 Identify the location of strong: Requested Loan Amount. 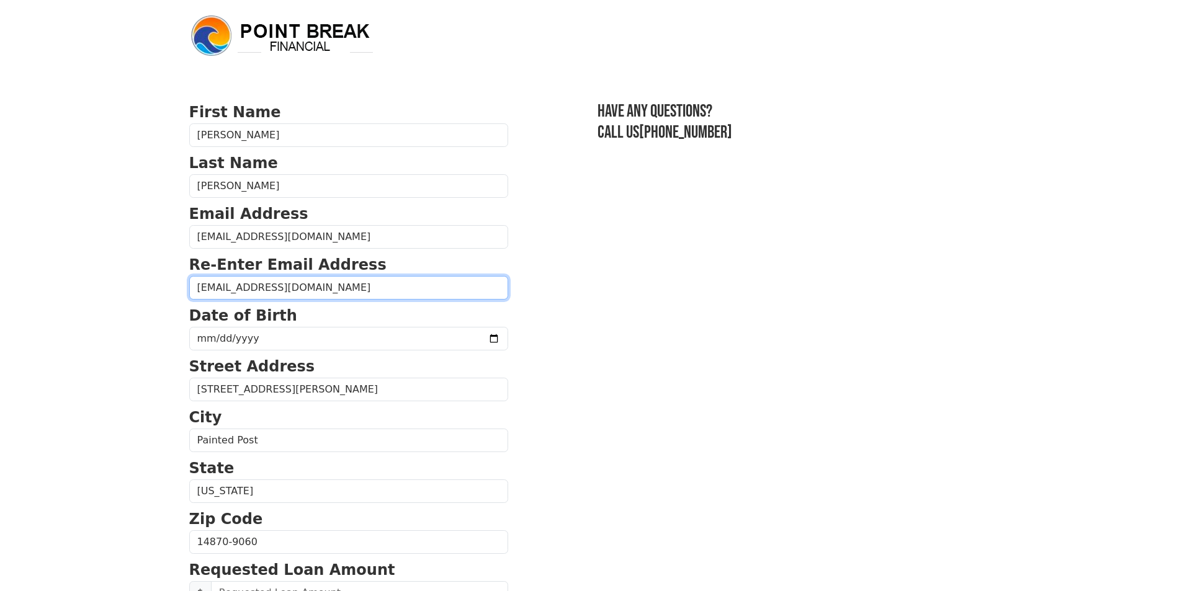
(292, 570).